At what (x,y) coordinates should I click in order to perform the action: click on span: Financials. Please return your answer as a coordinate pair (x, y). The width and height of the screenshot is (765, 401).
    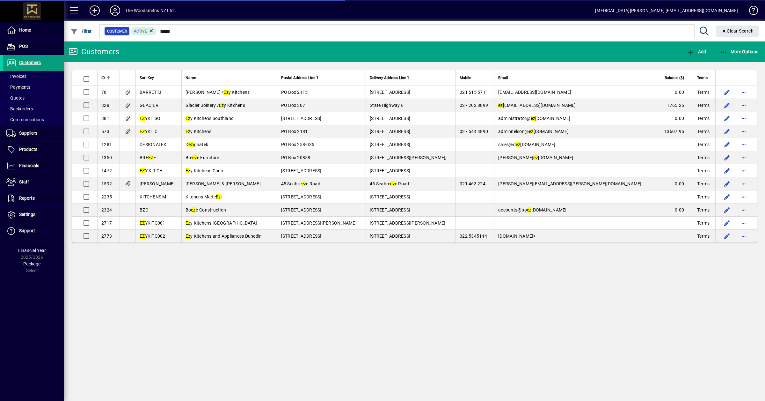
    Looking at the image, I should click on (29, 166).